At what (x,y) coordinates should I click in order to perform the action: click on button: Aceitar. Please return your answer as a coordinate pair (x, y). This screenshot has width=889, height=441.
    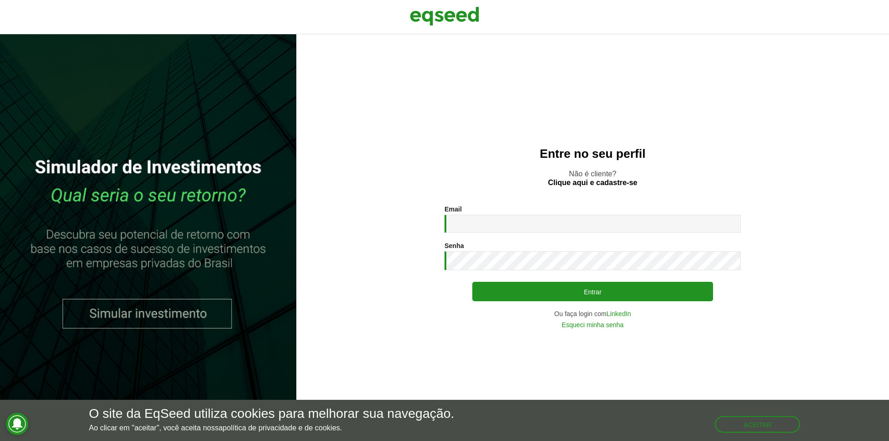
    Looking at the image, I should click on (757, 424).